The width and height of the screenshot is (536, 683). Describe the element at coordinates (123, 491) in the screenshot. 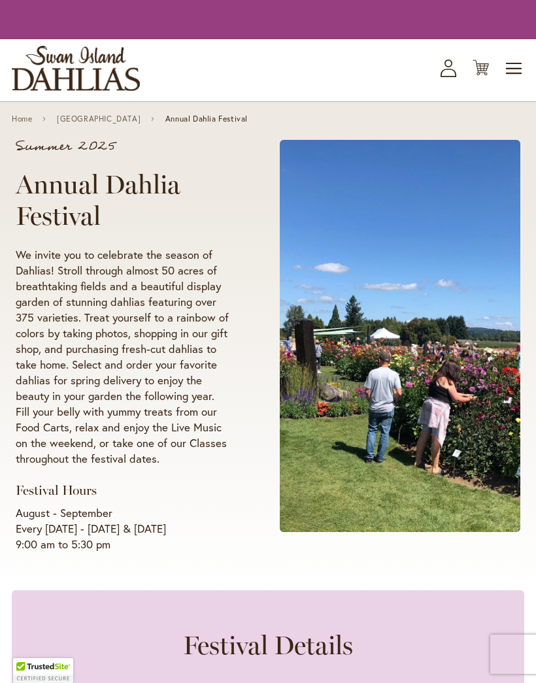

I see `h3: Festival Hours` at that location.